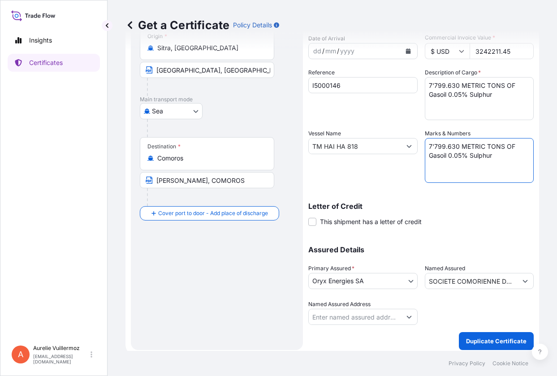  What do you see at coordinates (496, 341) in the screenshot?
I see `button: Duplicate Certificate` at bounding box center [496, 341].